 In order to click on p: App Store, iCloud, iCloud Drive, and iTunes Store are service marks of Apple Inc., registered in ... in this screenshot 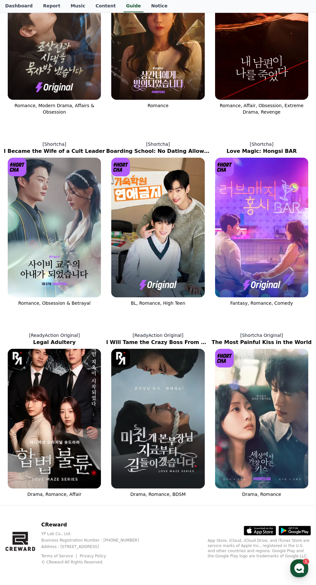, I will do `click(259, 549)`.